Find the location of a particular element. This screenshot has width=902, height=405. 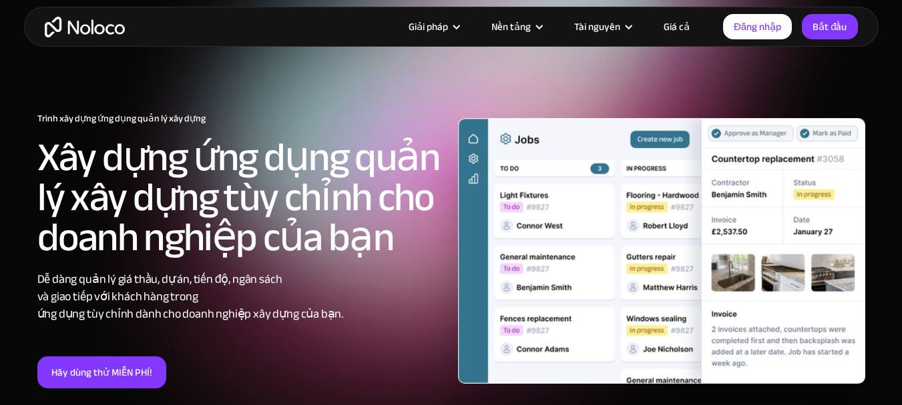

a: Đăng nhập is located at coordinates (757, 27).